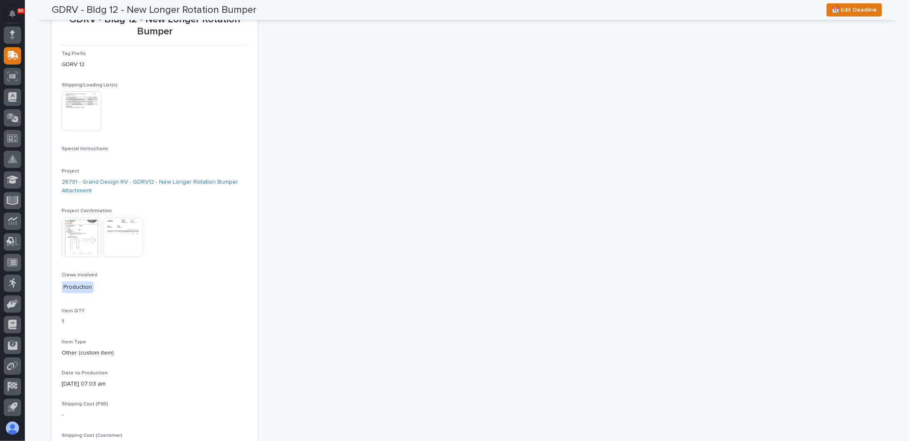 The height and width of the screenshot is (441, 909). I want to click on p: GDRV - Bldg 12 - New Longer Rotation Bumper, so click(154, 26).